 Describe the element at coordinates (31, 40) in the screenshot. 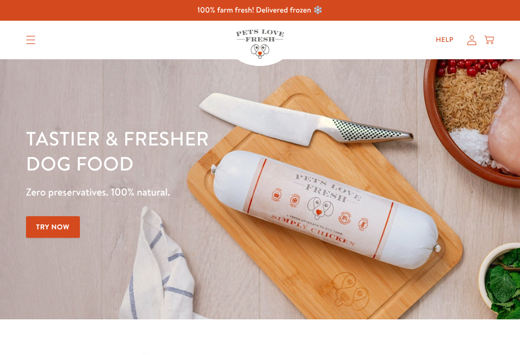

I see `summary: Translation missing: en.sections.header.menu` at that location.